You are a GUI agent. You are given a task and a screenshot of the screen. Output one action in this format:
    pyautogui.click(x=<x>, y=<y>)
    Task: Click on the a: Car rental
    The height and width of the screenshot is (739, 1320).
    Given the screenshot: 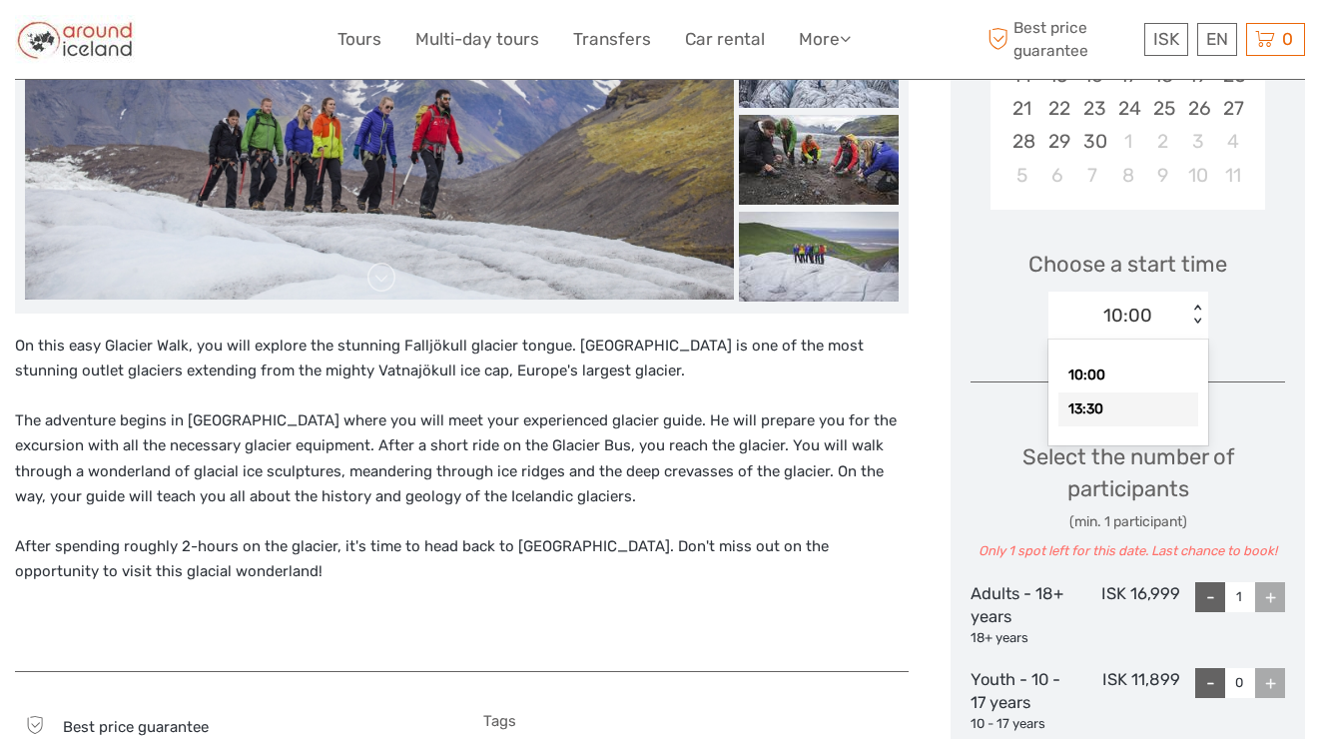 What is the action you would take?
    pyautogui.click(x=725, y=39)
    